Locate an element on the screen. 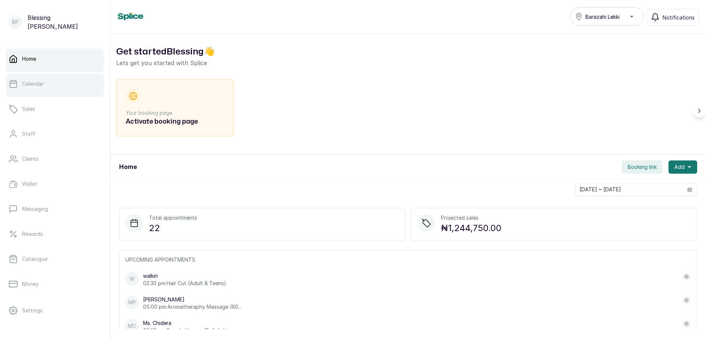 The width and height of the screenshot is (706, 340). p: 22 is located at coordinates (173, 228).